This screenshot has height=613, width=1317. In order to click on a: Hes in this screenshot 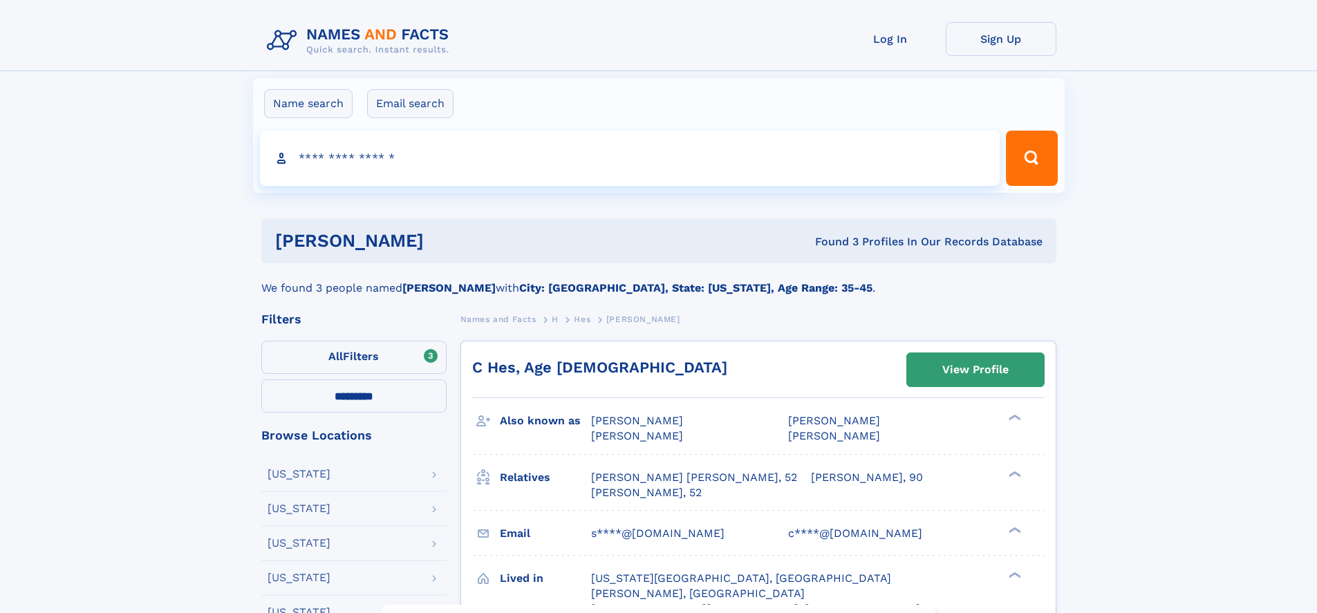, I will do `click(582, 319)`.